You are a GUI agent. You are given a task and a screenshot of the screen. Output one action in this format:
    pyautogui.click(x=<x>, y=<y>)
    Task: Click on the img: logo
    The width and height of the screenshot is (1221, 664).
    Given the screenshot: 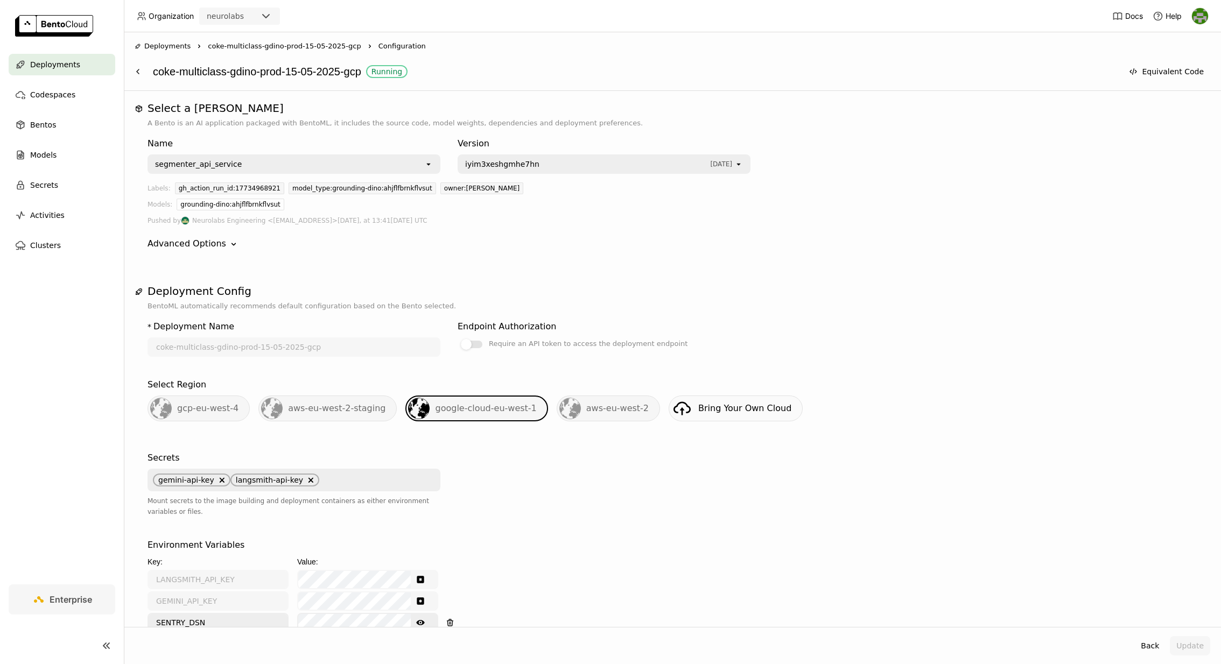 What is the action you would take?
    pyautogui.click(x=54, y=26)
    